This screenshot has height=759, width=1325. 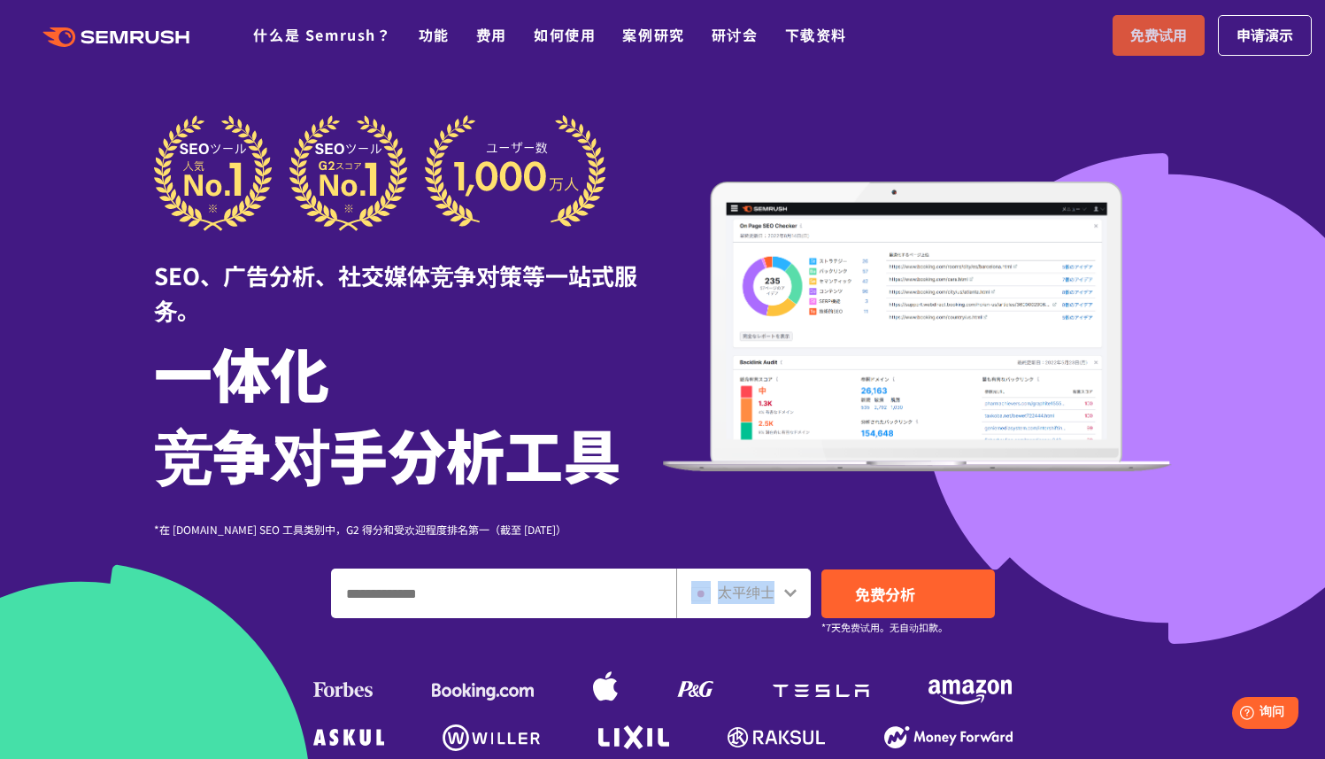 I want to click on font: SEO、广告分析、社交媒体竞争对策等一站式服务。, so click(x=396, y=292).